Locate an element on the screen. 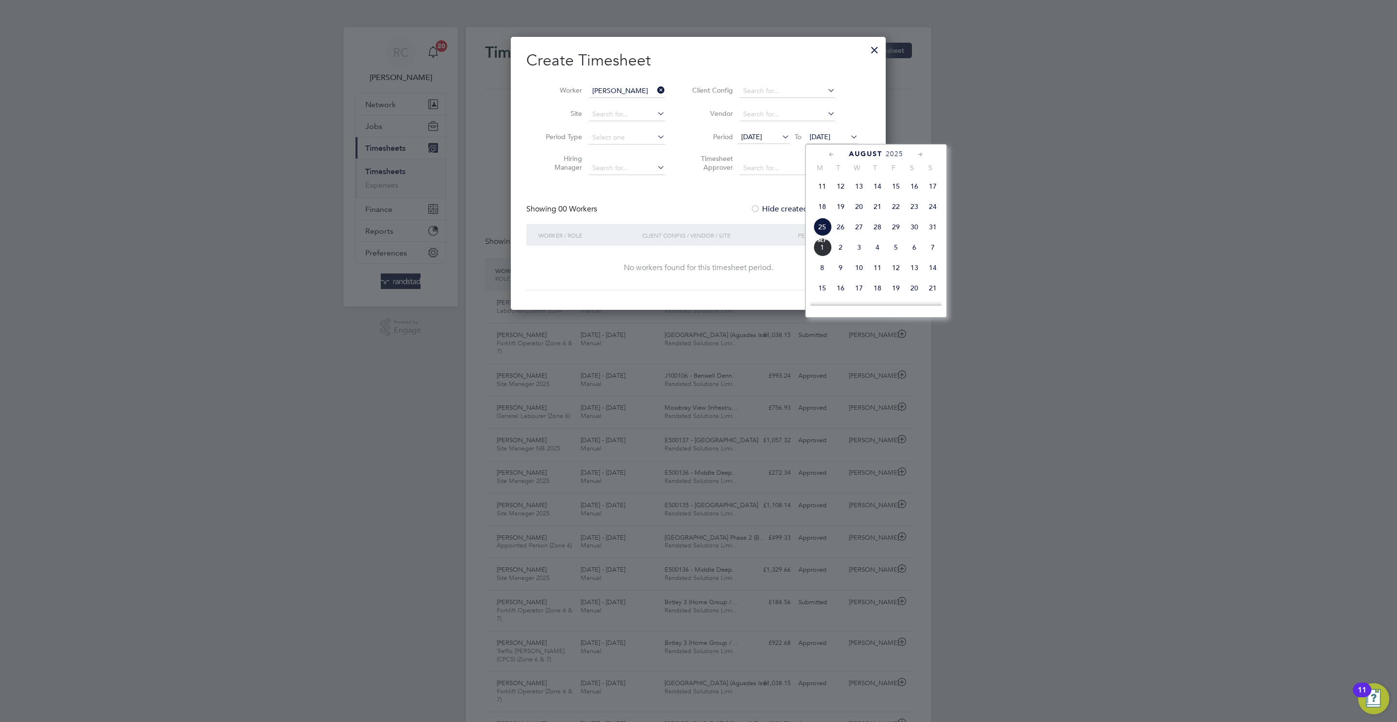 Image resolution: width=1397 pixels, height=722 pixels. span: 10 is located at coordinates (859, 268).